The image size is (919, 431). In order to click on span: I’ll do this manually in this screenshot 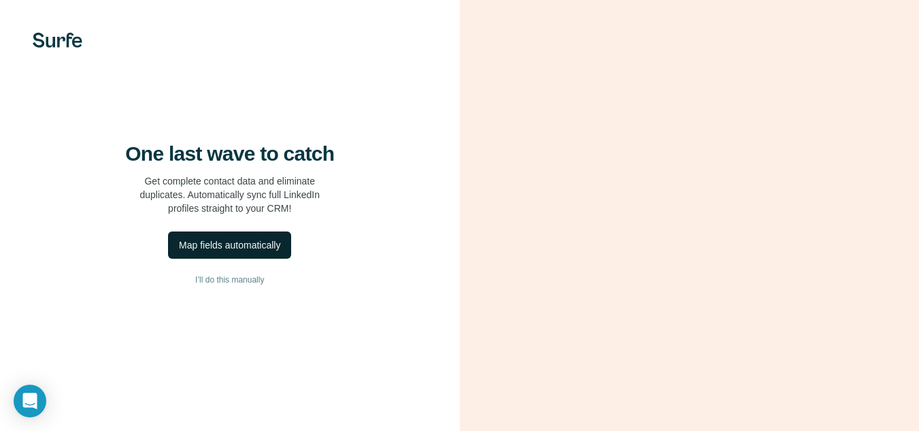, I will do `click(229, 280)`.